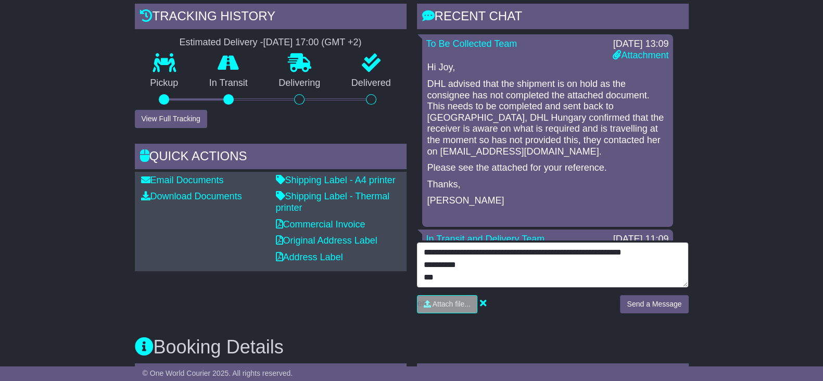 This screenshot has height=381, width=823. I want to click on a: Original Address Label, so click(326, 241).